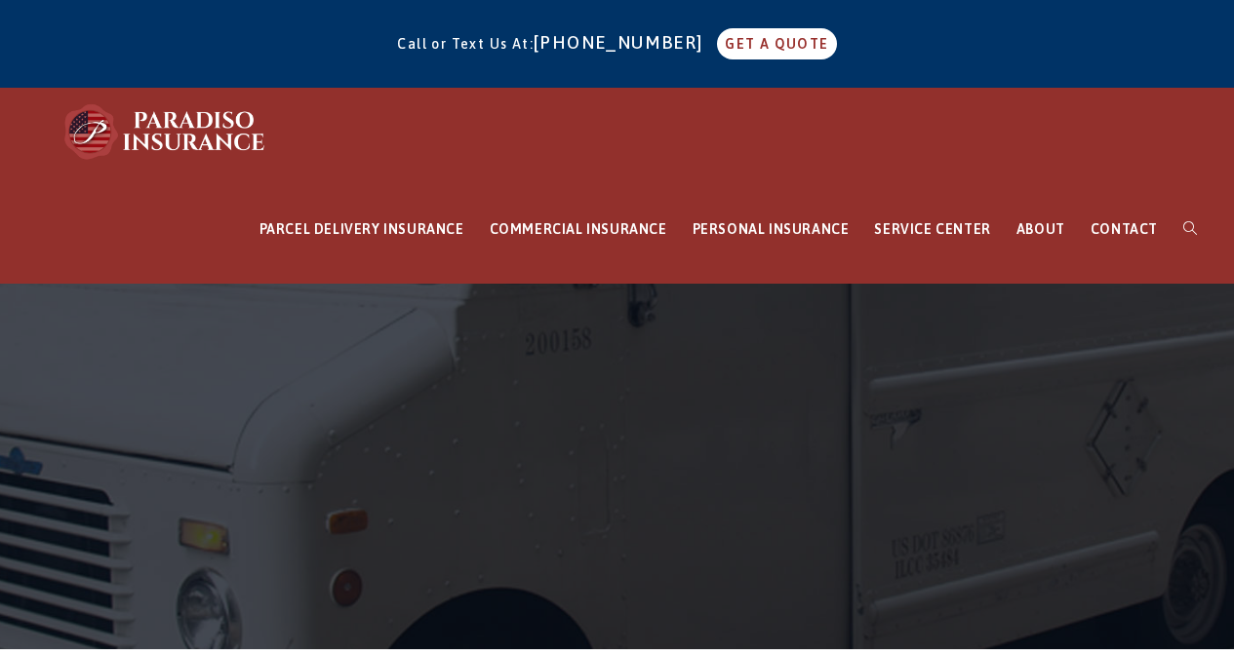 The image size is (1234, 656). What do you see at coordinates (166, 132) in the screenshot?
I see `img: Paradiso Insurance` at bounding box center [166, 132].